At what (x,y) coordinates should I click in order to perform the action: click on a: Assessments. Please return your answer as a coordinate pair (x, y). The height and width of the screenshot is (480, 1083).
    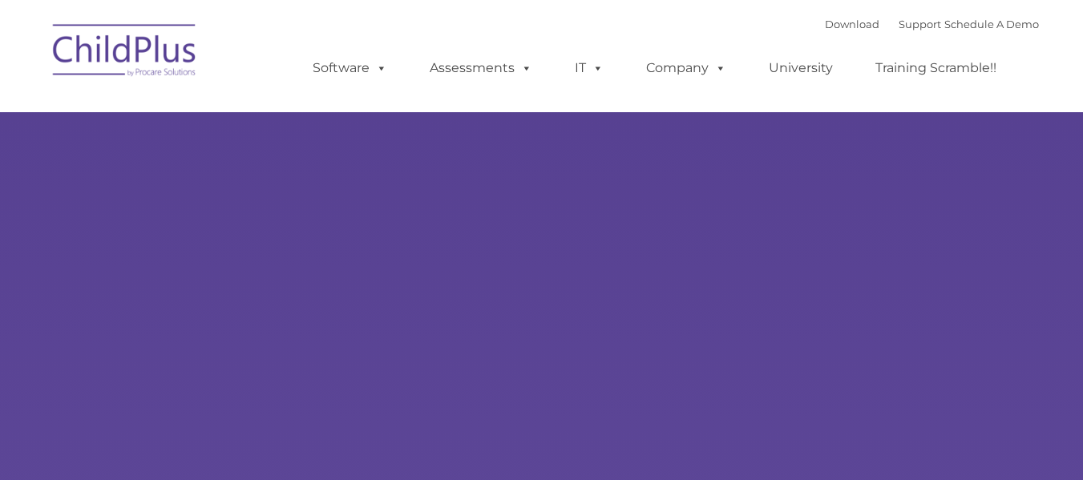
    Looking at the image, I should click on (481, 68).